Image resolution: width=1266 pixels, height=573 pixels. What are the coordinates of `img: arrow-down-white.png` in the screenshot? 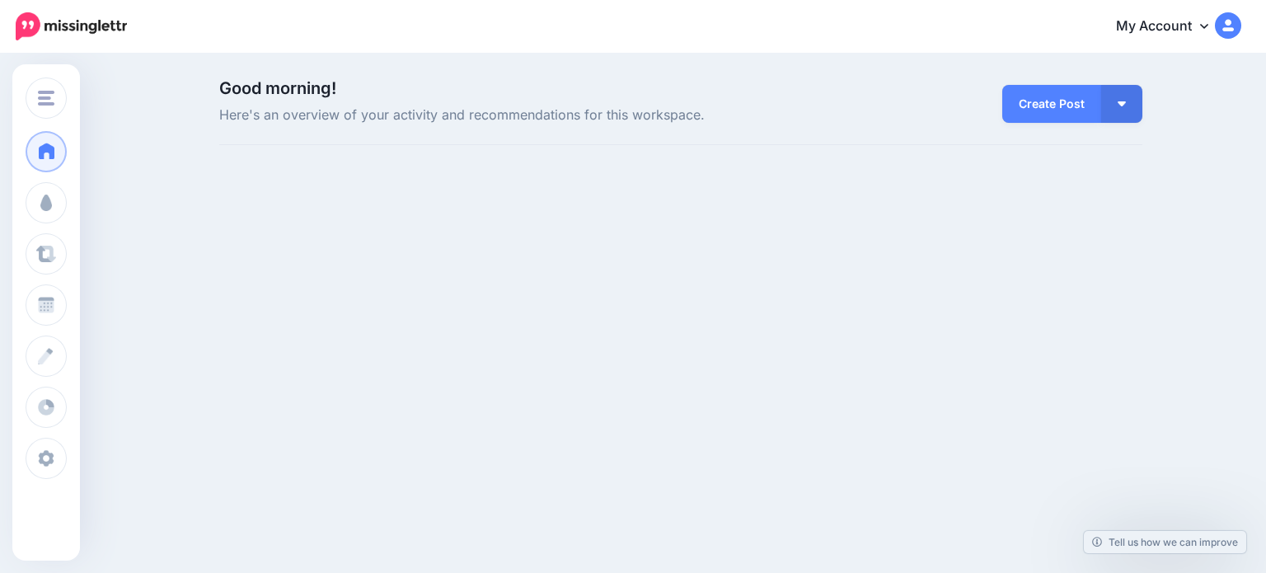 It's located at (1122, 104).